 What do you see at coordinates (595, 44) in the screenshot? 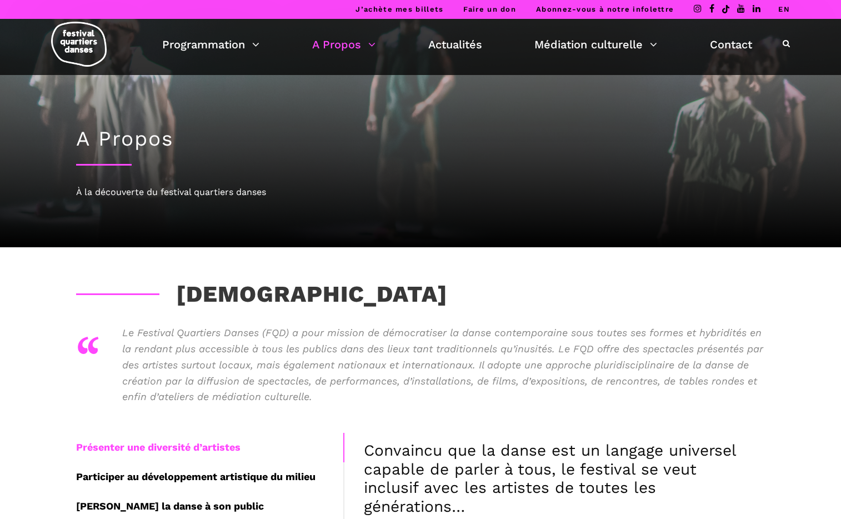
I see `a: Médiation culturelle` at bounding box center [595, 44].